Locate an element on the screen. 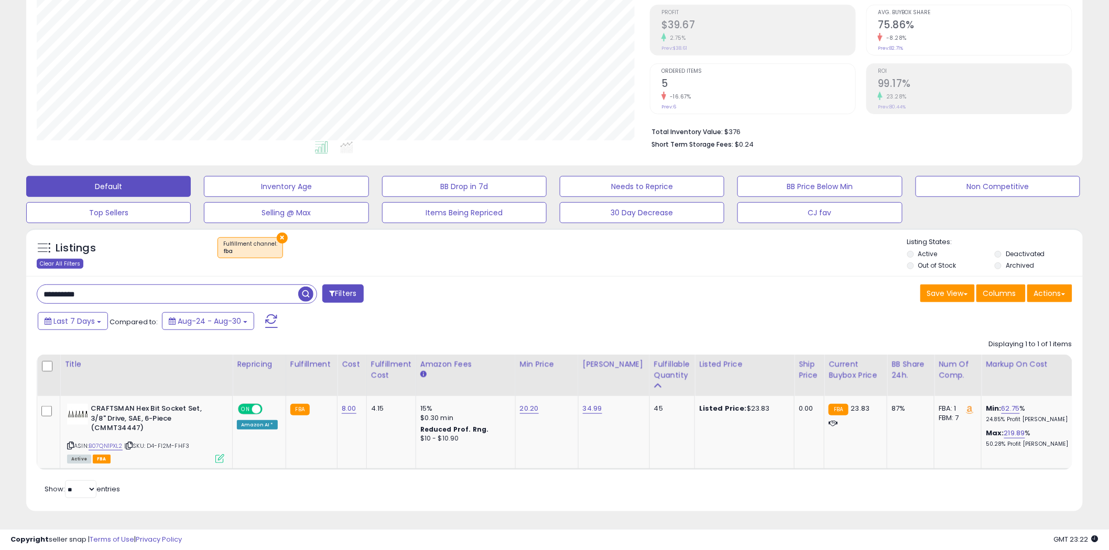 The width and height of the screenshot is (1109, 550). div: FBM: 7 is located at coordinates (956, 418).